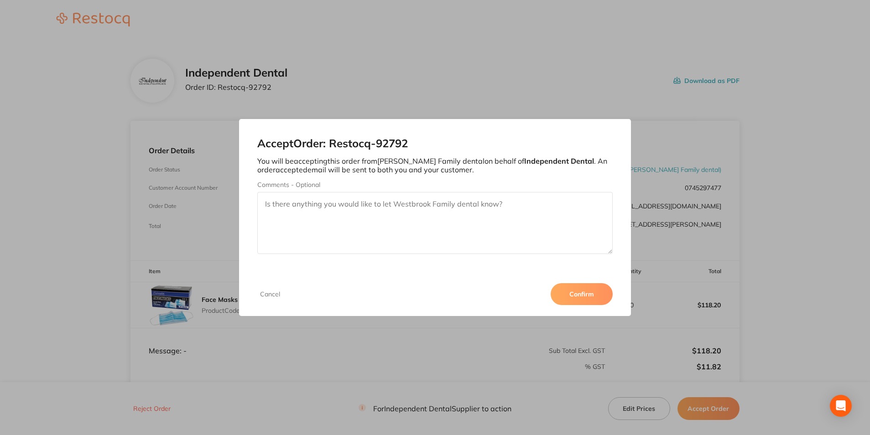  I want to click on h2: Accept Order: Restocq- 92792, so click(435, 144).